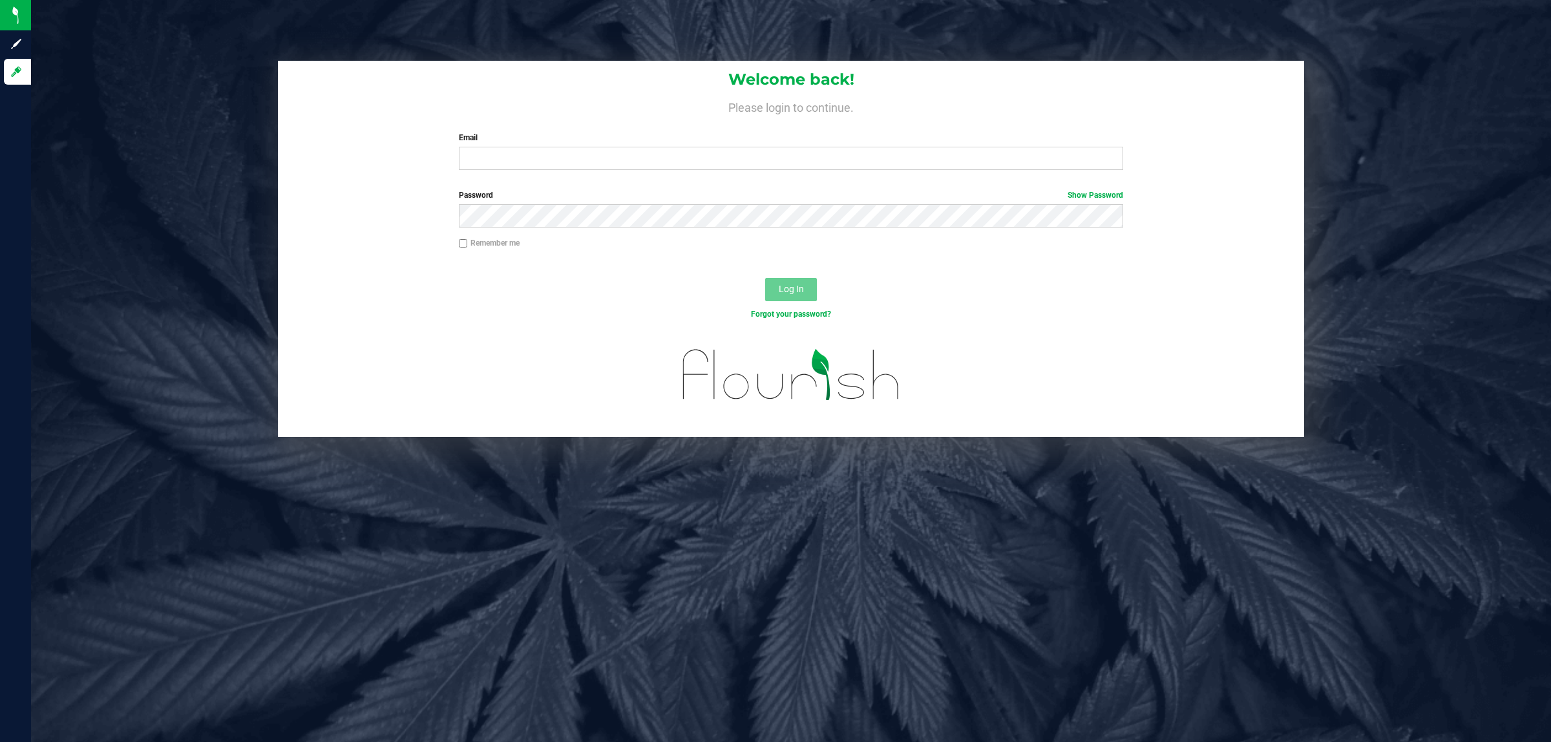 This screenshot has width=1551, height=742. What do you see at coordinates (476, 195) in the screenshot?
I see `span: Password` at bounding box center [476, 195].